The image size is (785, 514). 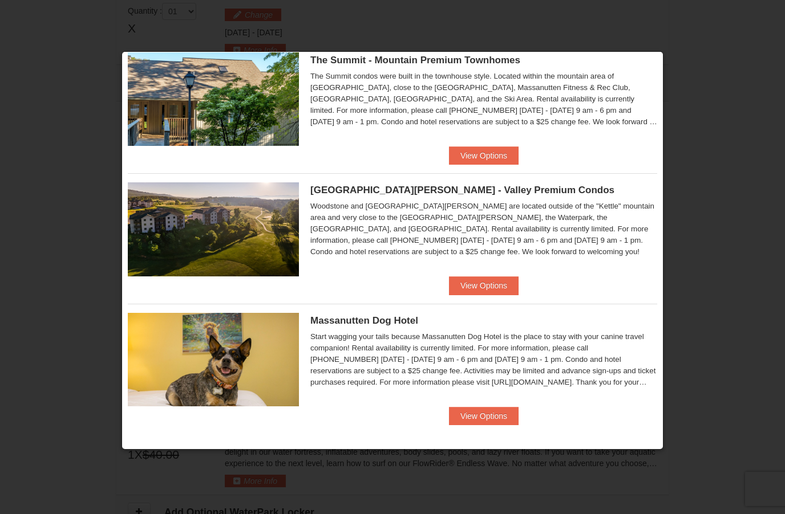 I want to click on span: Massanutten Dog Hotel, so click(x=364, y=321).